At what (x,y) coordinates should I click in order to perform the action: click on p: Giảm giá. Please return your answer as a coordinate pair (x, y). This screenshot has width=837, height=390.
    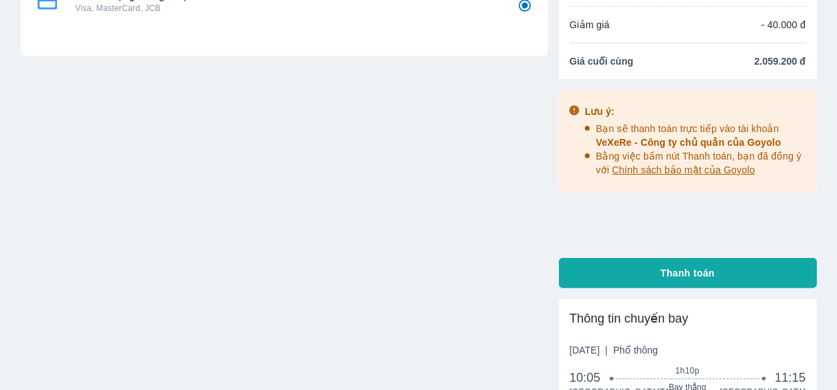
    Looking at the image, I should click on (590, 25).